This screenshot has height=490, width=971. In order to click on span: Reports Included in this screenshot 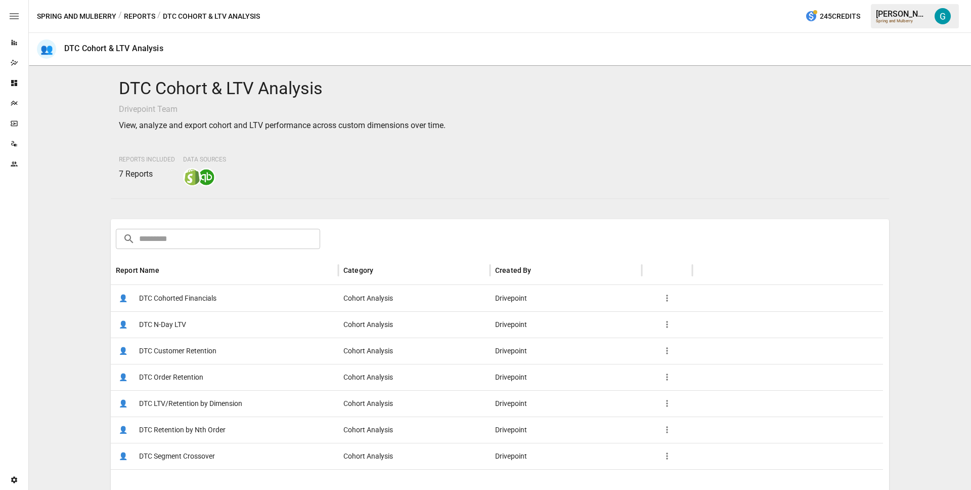, I will do `click(147, 159)`.